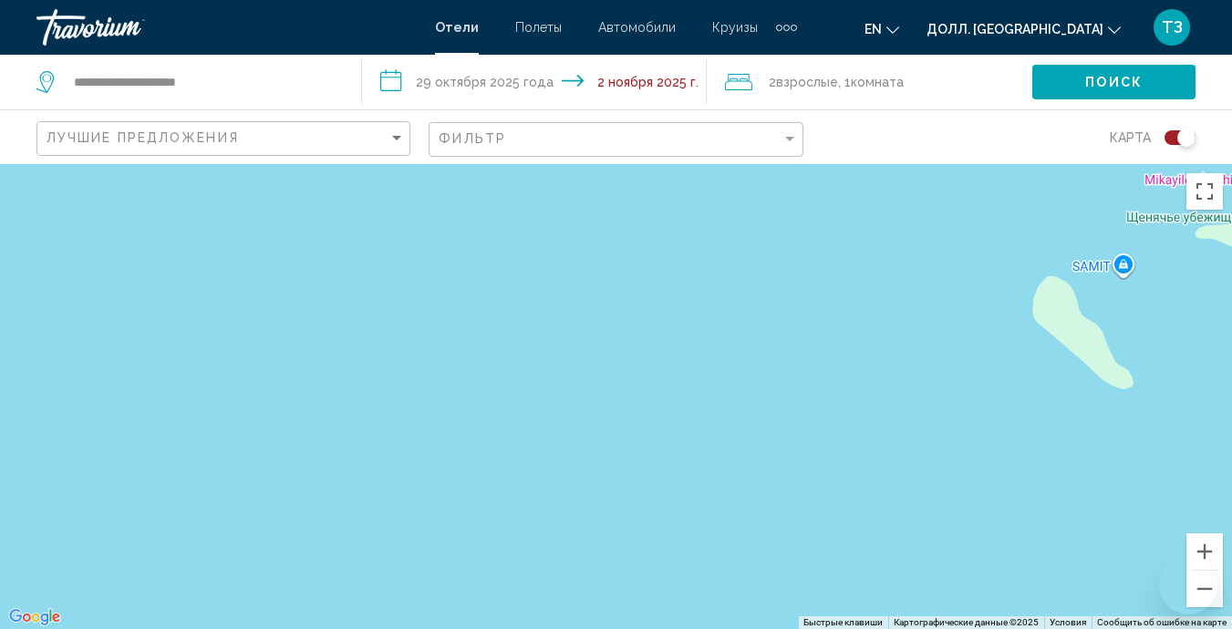 The width and height of the screenshot is (1232, 629). I want to click on button: Изменить валюту, so click(1023, 28).